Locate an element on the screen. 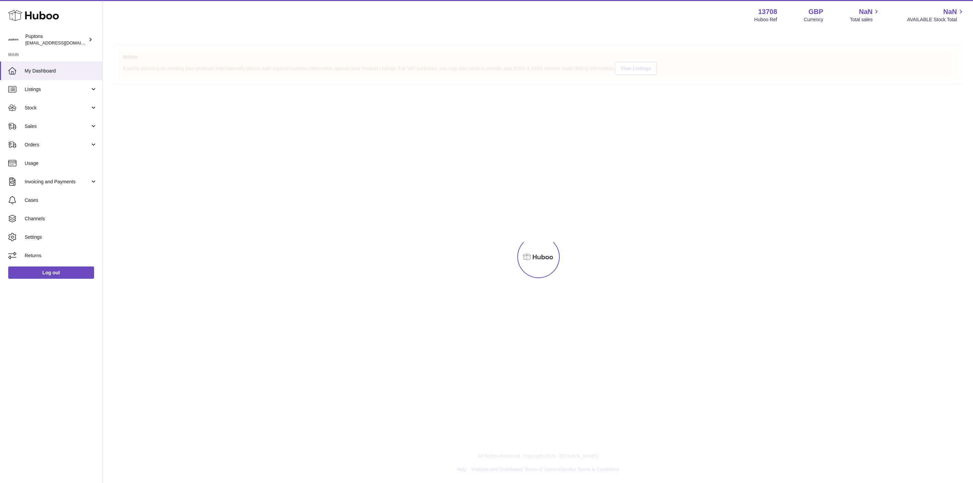 Image resolution: width=973 pixels, height=483 pixels. span: Cases is located at coordinates (61, 200).